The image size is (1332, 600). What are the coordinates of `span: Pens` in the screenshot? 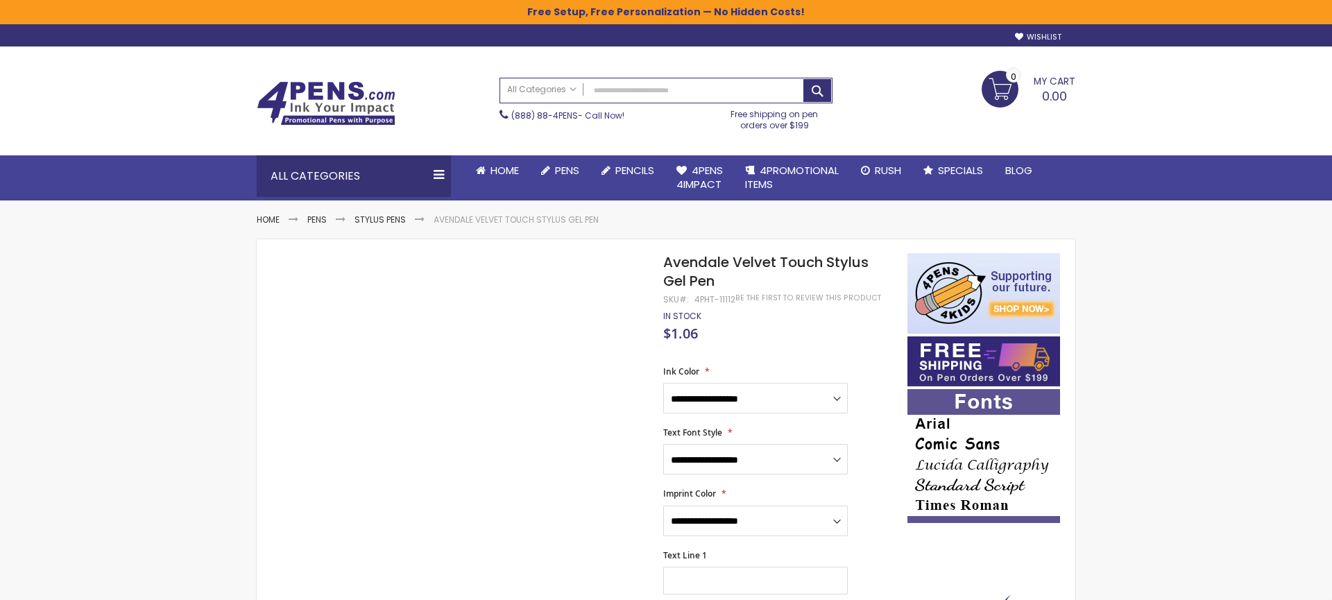 It's located at (567, 170).